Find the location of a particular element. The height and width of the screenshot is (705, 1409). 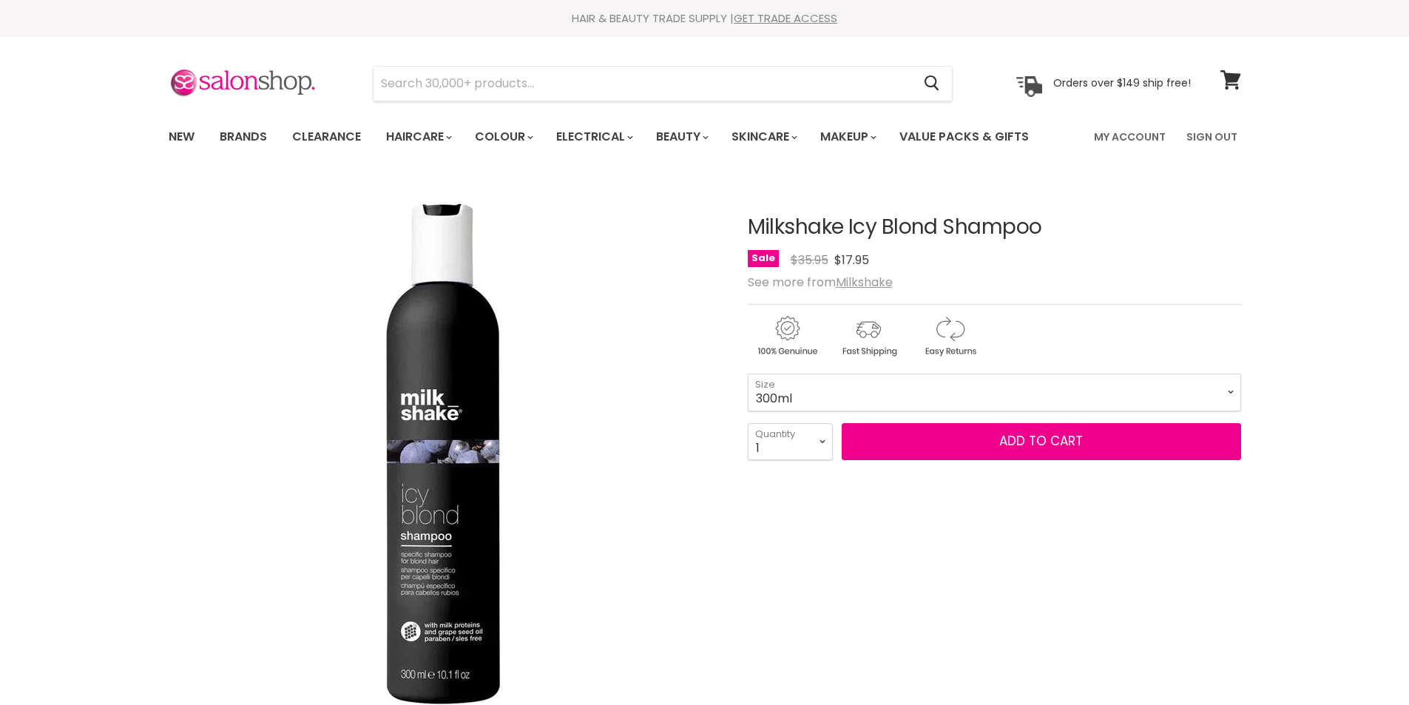

a: GET TRADE ACCESS is located at coordinates (786, 18).